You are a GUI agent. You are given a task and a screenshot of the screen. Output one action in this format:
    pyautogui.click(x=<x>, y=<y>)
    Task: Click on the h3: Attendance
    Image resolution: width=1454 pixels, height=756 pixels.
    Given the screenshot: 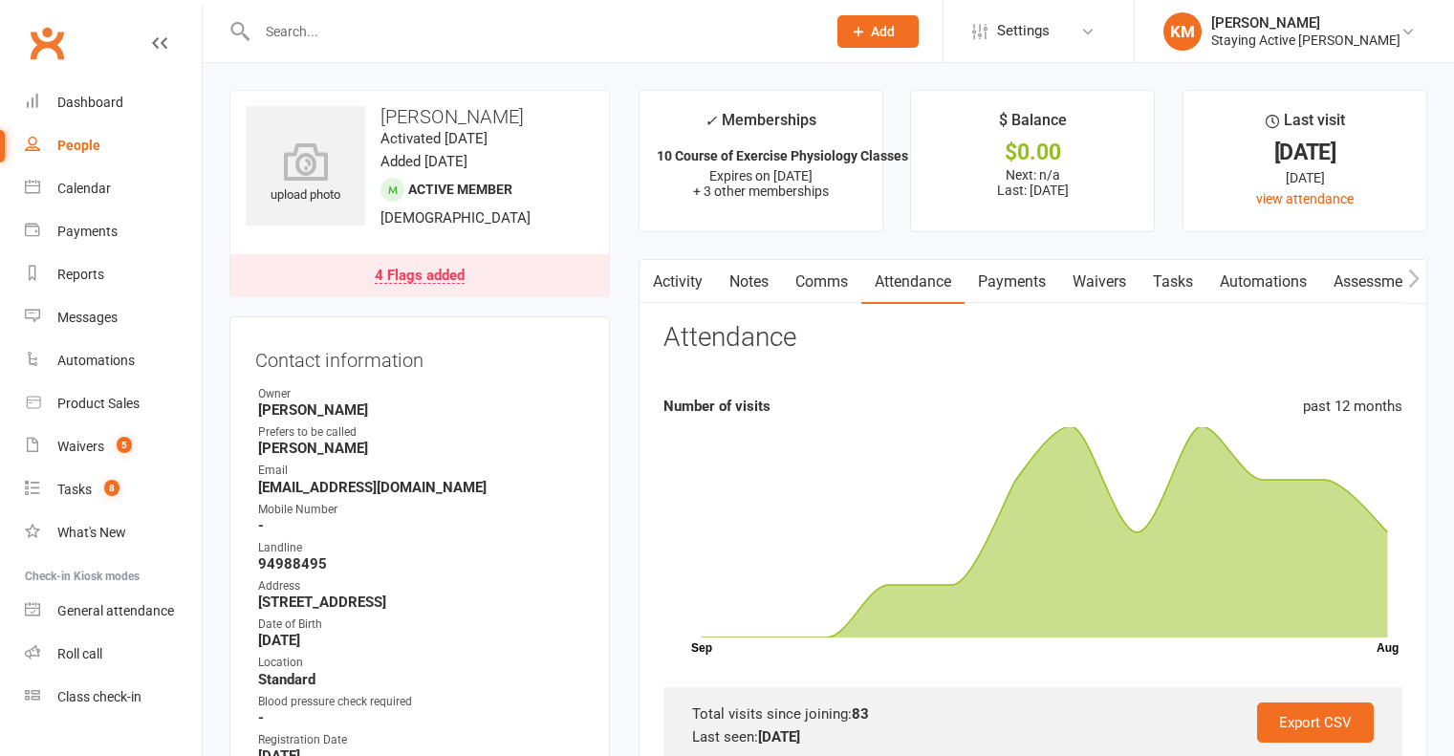 What is the action you would take?
    pyautogui.click(x=729, y=337)
    